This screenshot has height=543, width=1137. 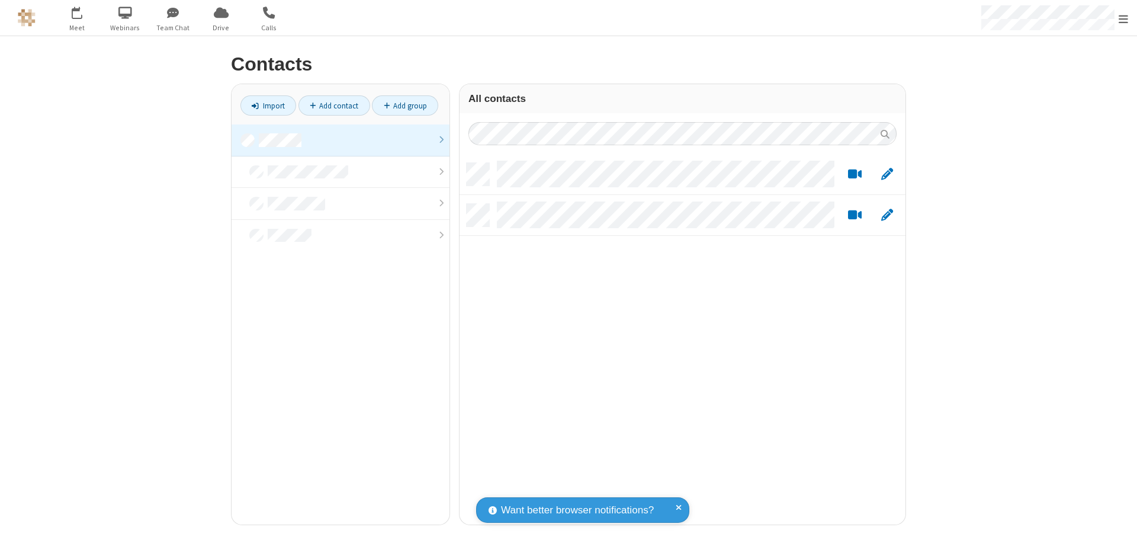 I want to click on span: Want better browser notifications?, so click(x=578, y=510).